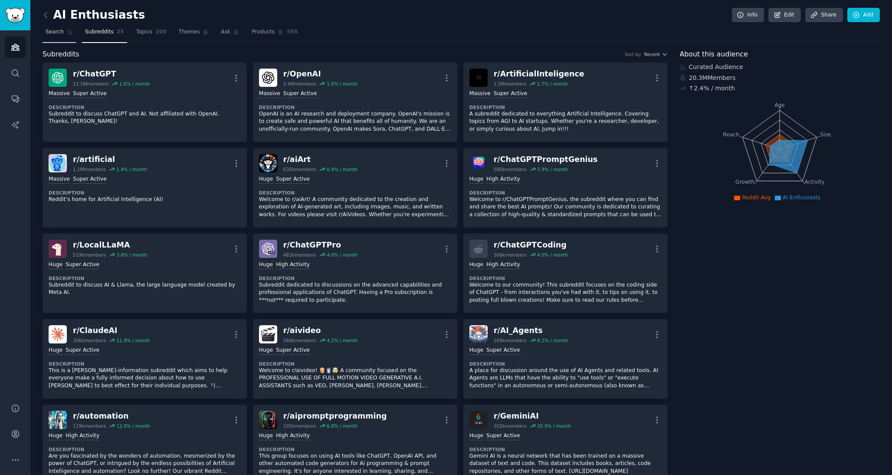  Describe the element at coordinates (105, 34) in the screenshot. I see `a: Subreddits25` at that location.